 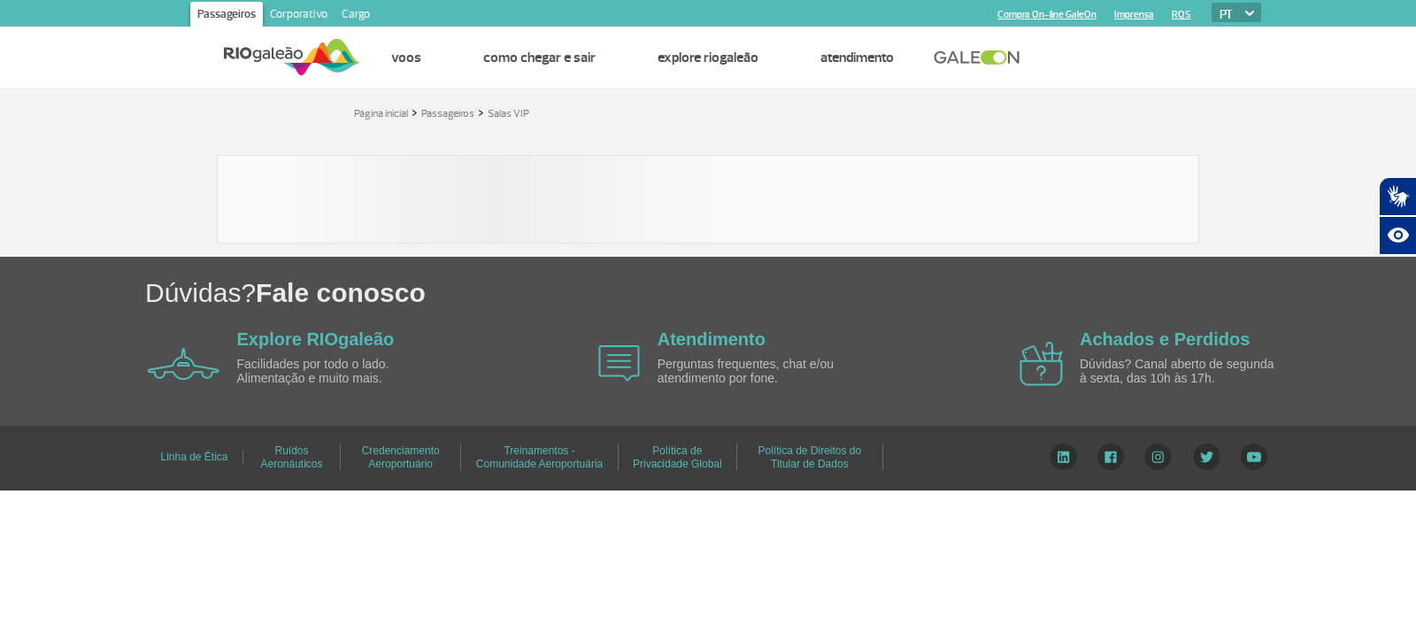 I want to click on a: Política de Direitos do Titular de Dados, so click(x=809, y=457).